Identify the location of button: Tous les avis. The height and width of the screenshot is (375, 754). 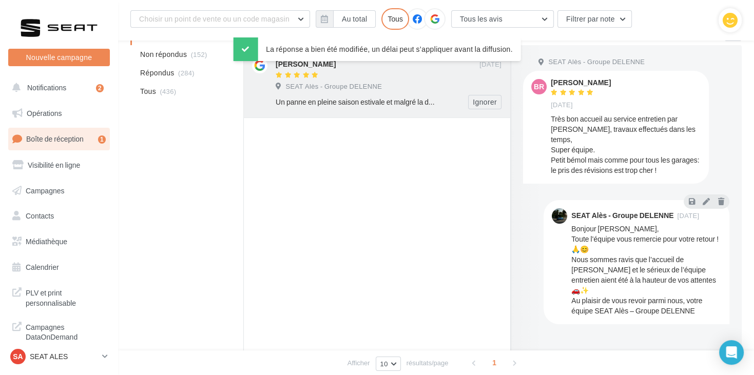
(503, 19).